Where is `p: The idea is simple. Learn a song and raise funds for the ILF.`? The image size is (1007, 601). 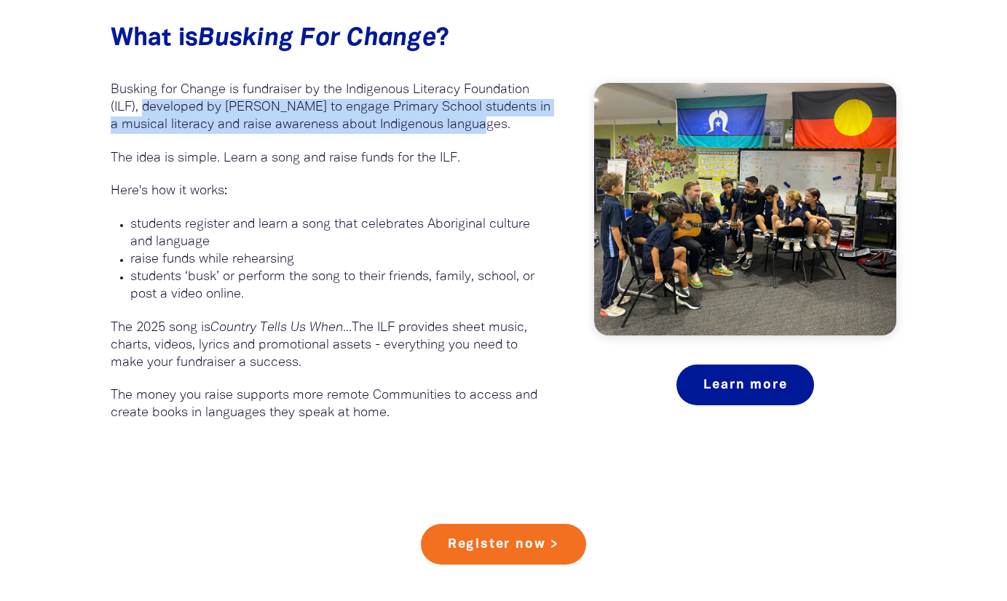 p: The idea is simple. Learn a song and raise funds for the ILF. is located at coordinates (331, 159).